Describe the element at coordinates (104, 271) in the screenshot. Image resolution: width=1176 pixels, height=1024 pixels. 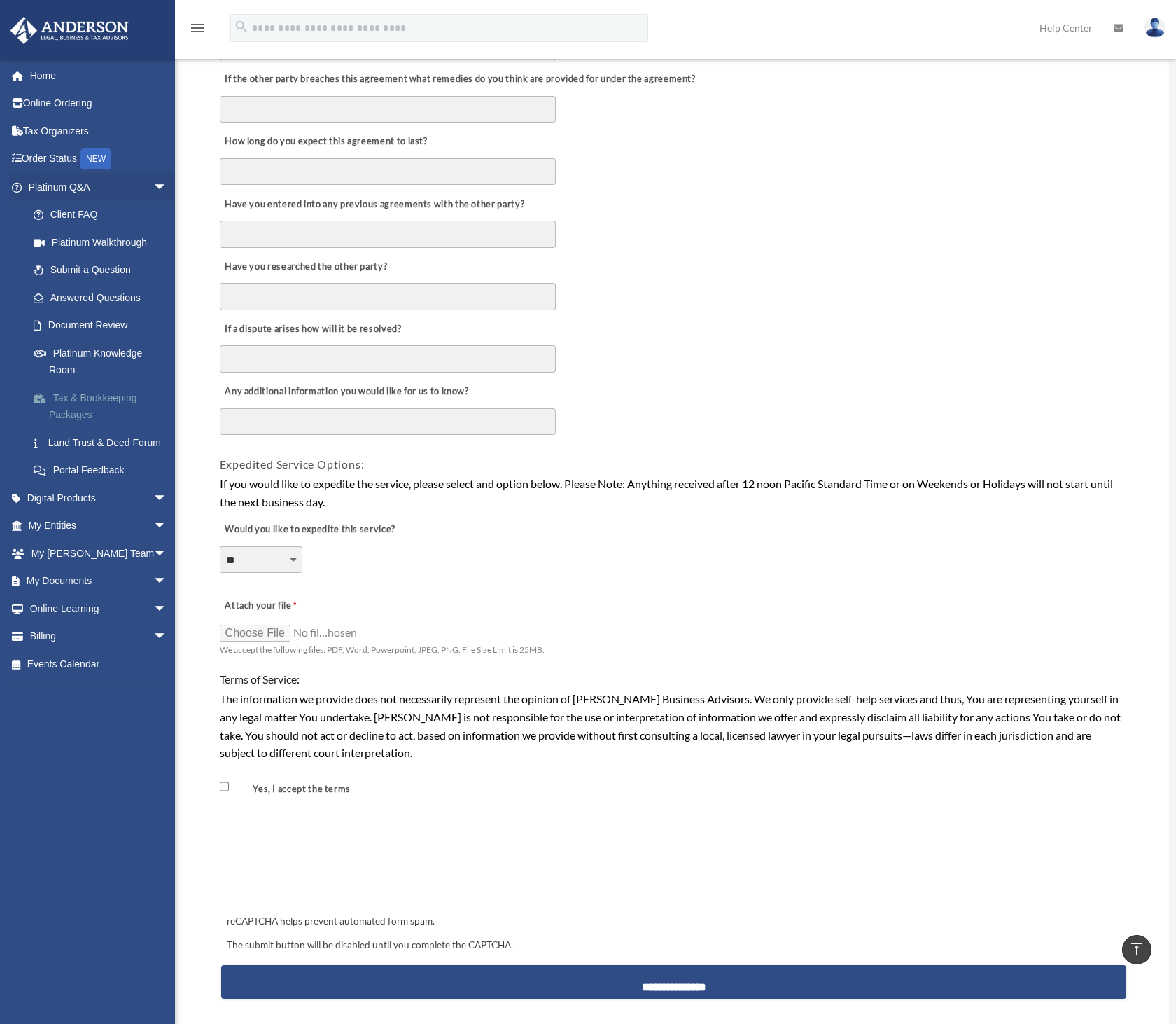
I see `a: Submit a Question` at that location.